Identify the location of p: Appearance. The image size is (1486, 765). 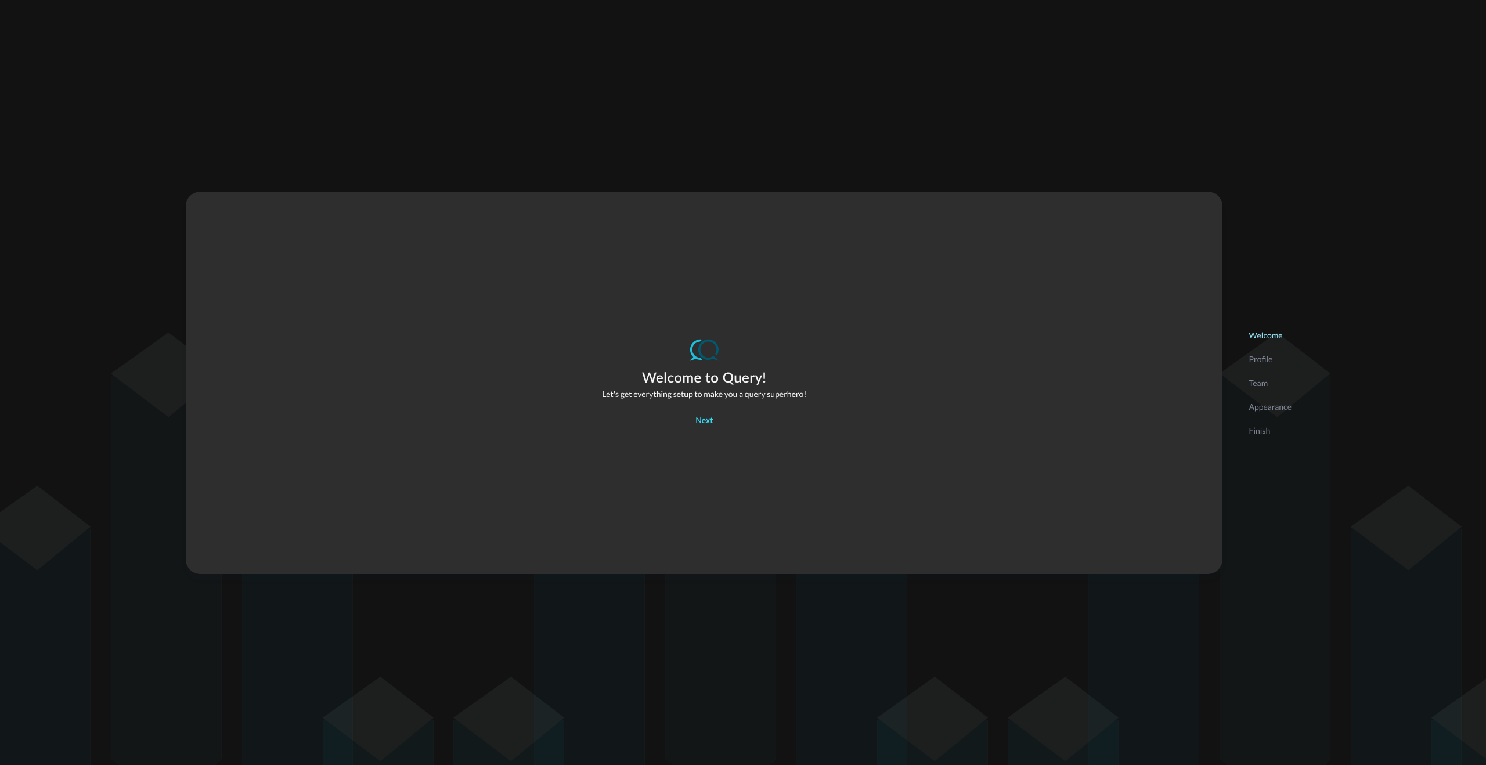
(1270, 406).